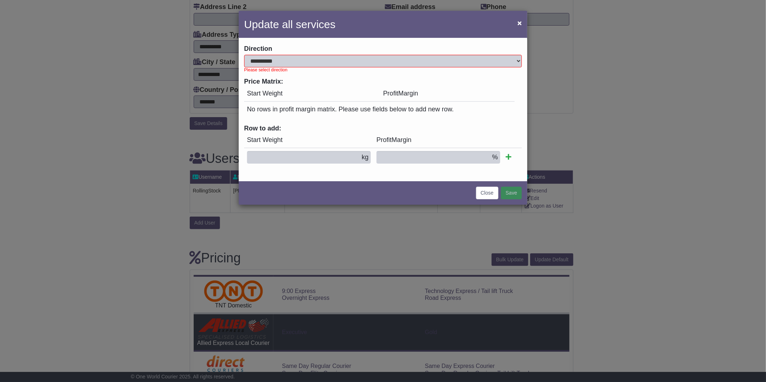 The width and height of the screenshot is (766, 382). Describe the element at coordinates (290, 24) in the screenshot. I see `span: Update all services` at that location.